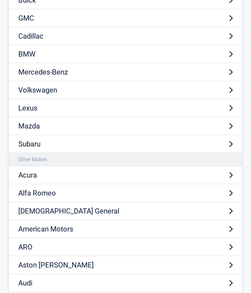 This screenshot has width=251, height=293. Describe the element at coordinates (125, 36) in the screenshot. I see `a: Cadillac` at that location.